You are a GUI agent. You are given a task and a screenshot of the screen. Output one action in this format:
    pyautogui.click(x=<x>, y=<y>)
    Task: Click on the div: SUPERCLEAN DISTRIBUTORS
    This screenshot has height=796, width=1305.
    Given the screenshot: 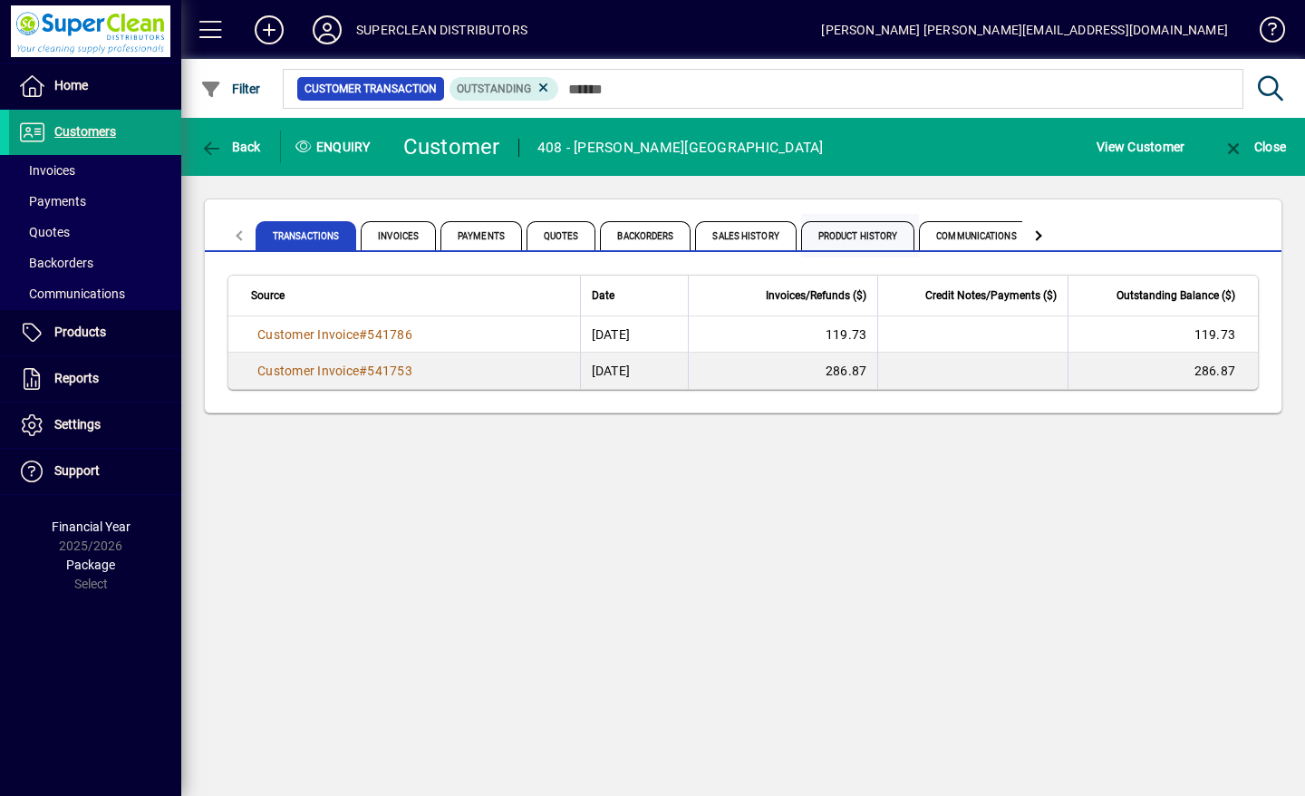 What is the action you would take?
    pyautogui.click(x=441, y=30)
    